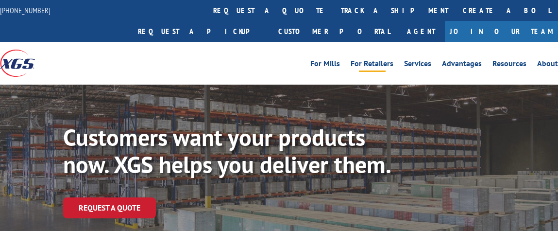 The height and width of the screenshot is (231, 558). I want to click on a: Resources, so click(510, 65).